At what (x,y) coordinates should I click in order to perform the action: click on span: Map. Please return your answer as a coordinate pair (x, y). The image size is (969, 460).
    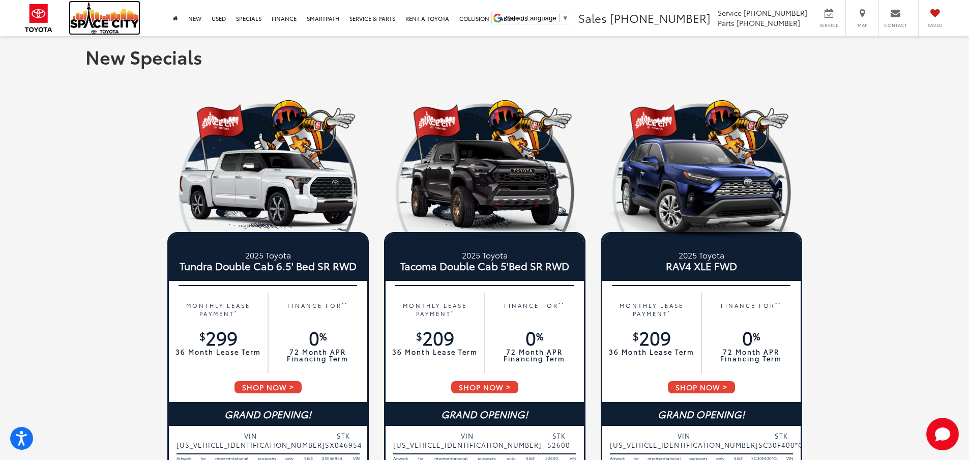
    Looking at the image, I should click on (863, 25).